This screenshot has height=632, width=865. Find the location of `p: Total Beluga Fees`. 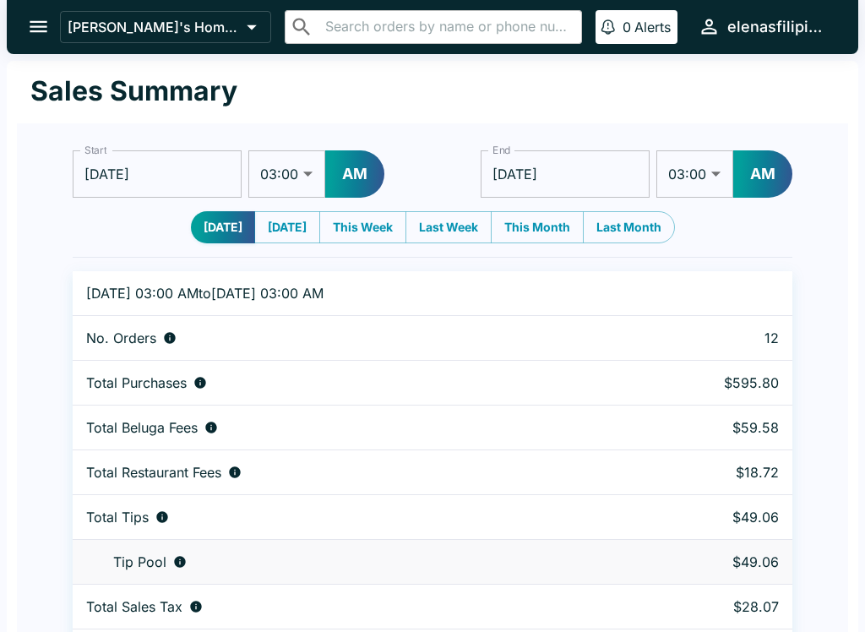

p: Total Beluga Fees is located at coordinates (142, 427).